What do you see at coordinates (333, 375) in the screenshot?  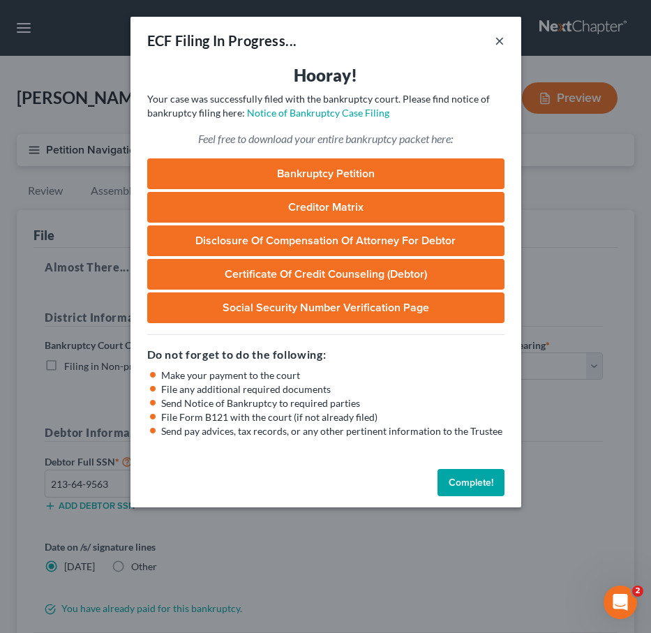 I see `li: Make your payment to the court` at bounding box center [333, 375].